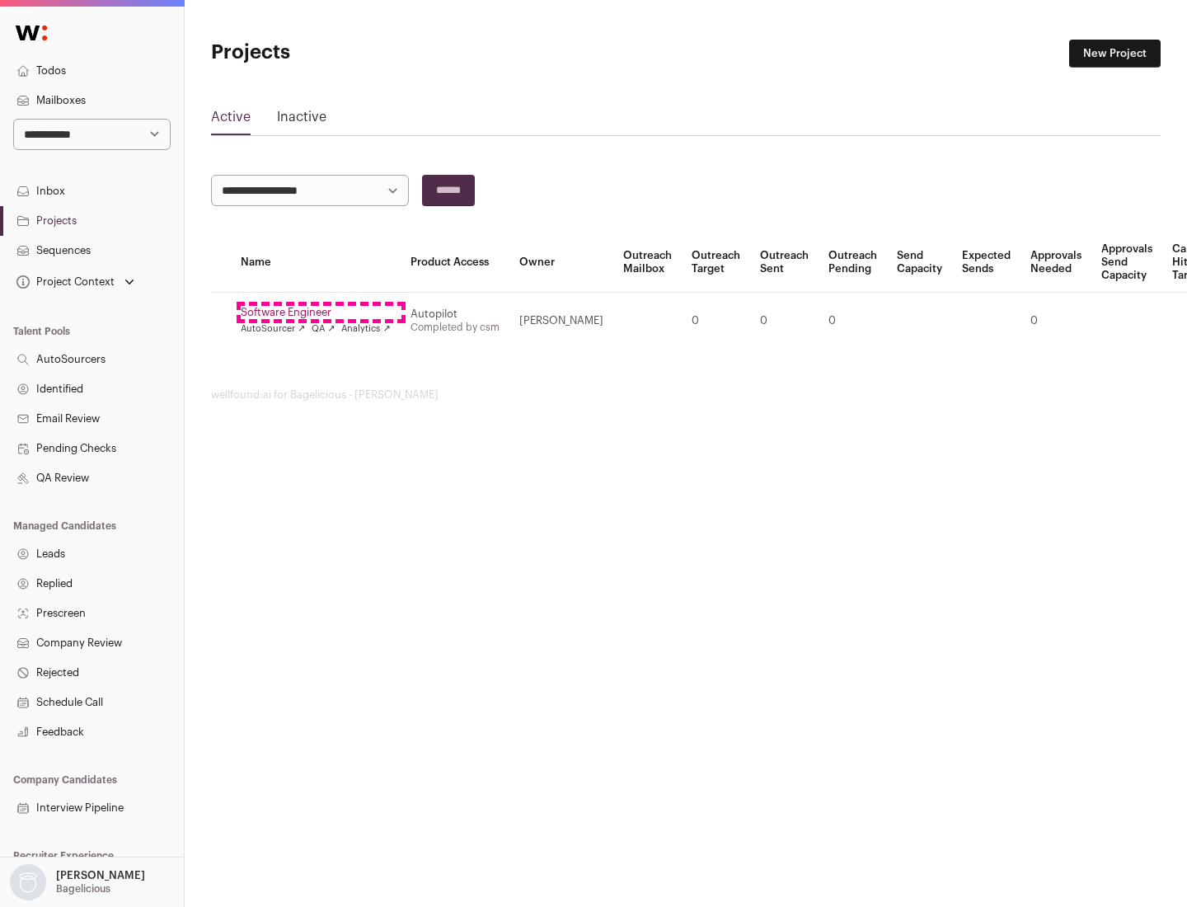  What do you see at coordinates (455, 314) in the screenshot?
I see `div: Autopilot` at bounding box center [455, 314].